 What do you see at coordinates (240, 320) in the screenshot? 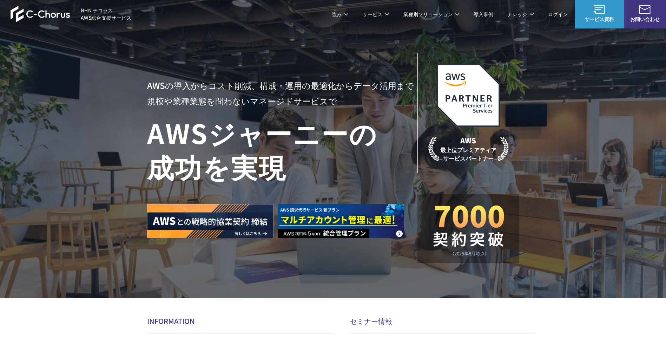
I see `h2: INFORMATION` at bounding box center [240, 320].